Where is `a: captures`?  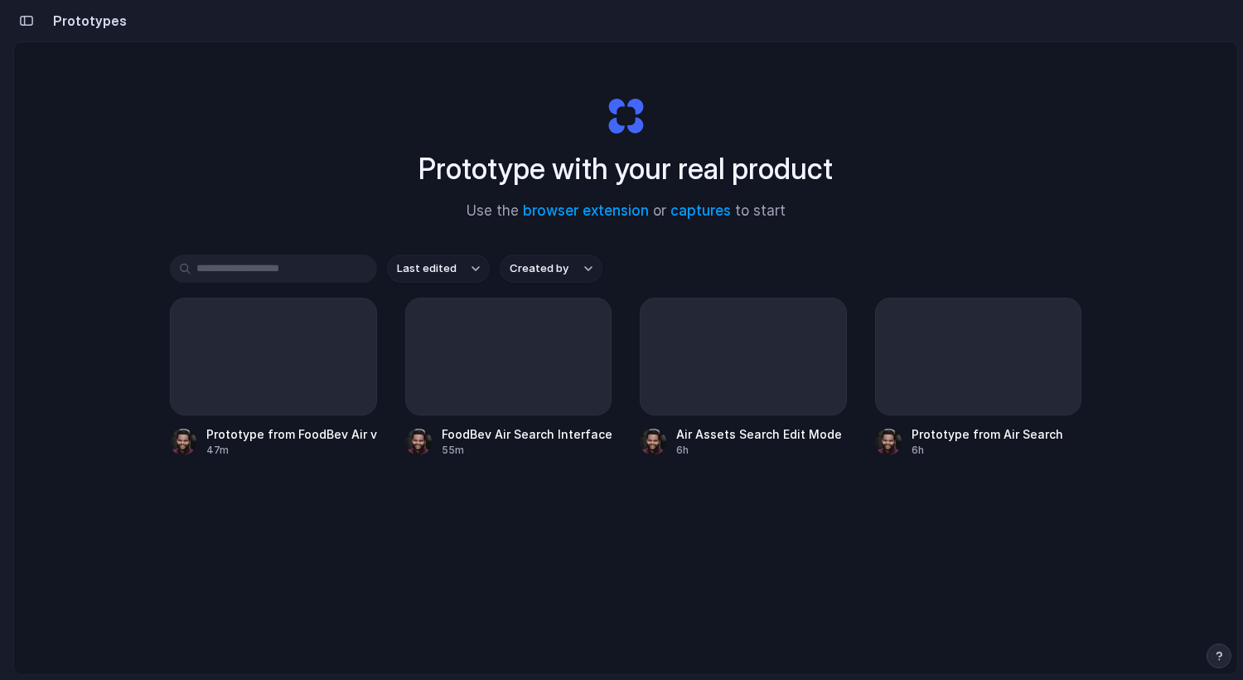 a: captures is located at coordinates (700, 211).